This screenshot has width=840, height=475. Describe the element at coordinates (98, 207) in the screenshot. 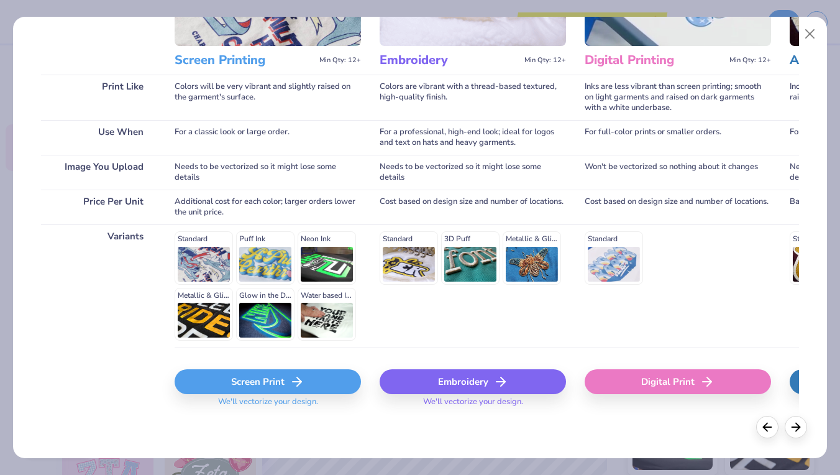

I see `div: Price Per Unit` at that location.